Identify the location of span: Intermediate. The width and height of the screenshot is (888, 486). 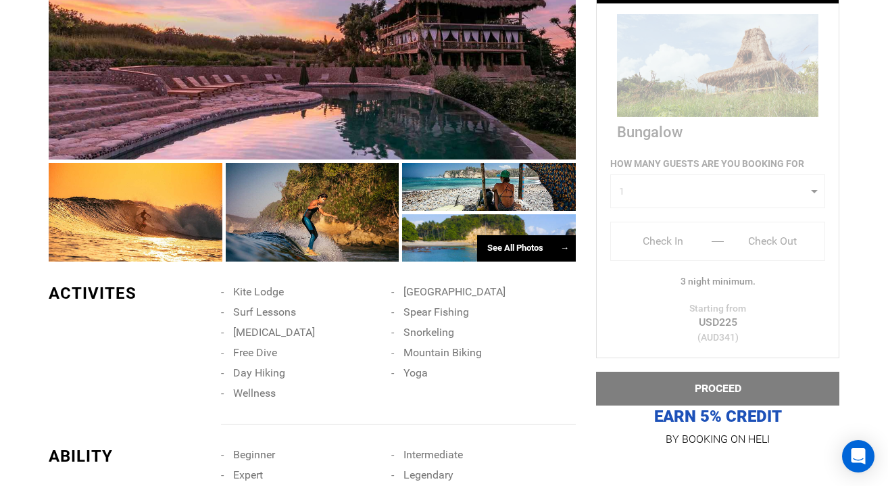
(433, 454).